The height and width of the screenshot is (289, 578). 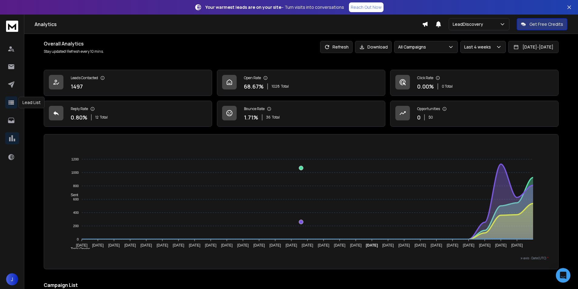 I want to click on a: Leads Contacted1497, so click(x=128, y=83).